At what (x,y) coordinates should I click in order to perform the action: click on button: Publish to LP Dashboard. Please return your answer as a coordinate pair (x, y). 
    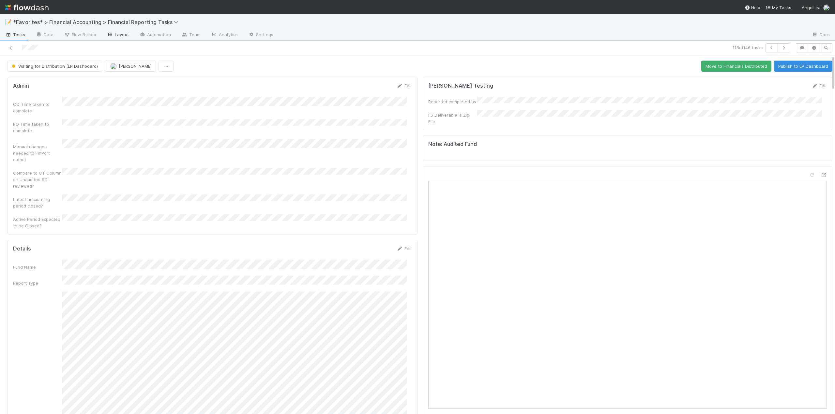
    Looking at the image, I should click on (803, 66).